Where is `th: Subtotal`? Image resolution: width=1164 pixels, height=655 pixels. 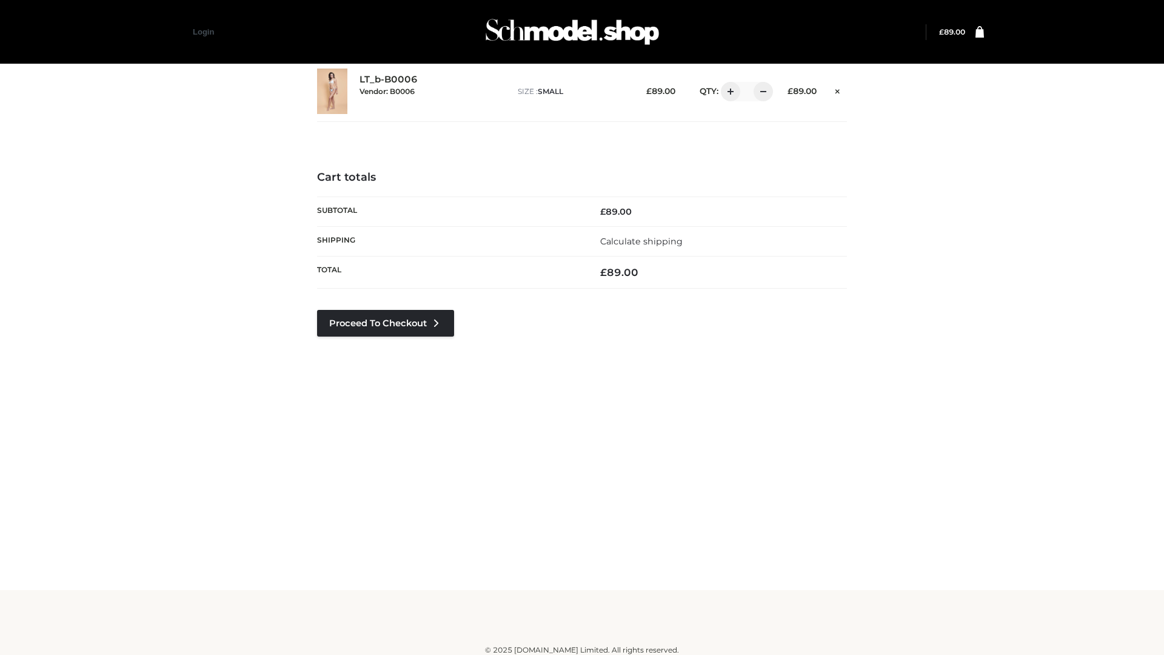 th: Subtotal is located at coordinates (449, 211).